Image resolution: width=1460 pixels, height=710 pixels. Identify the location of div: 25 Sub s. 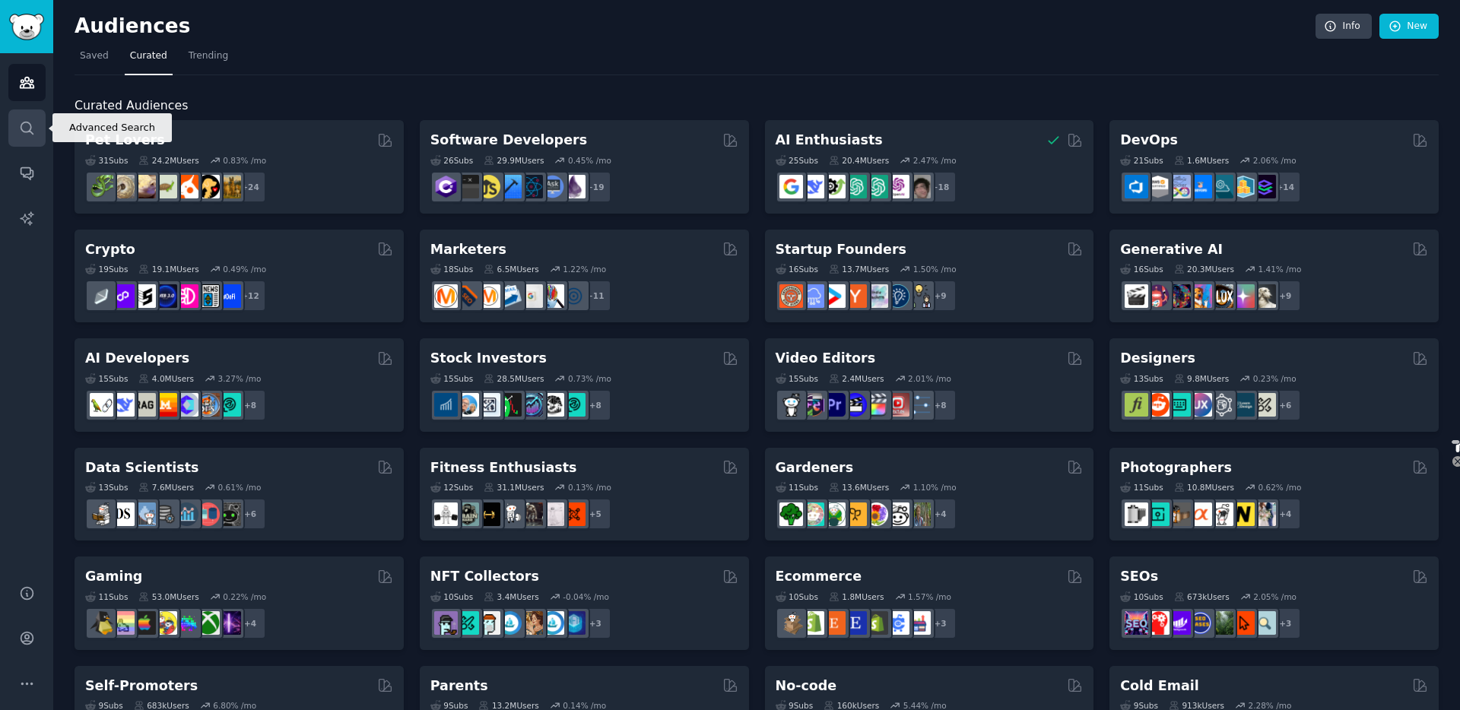
(797, 160).